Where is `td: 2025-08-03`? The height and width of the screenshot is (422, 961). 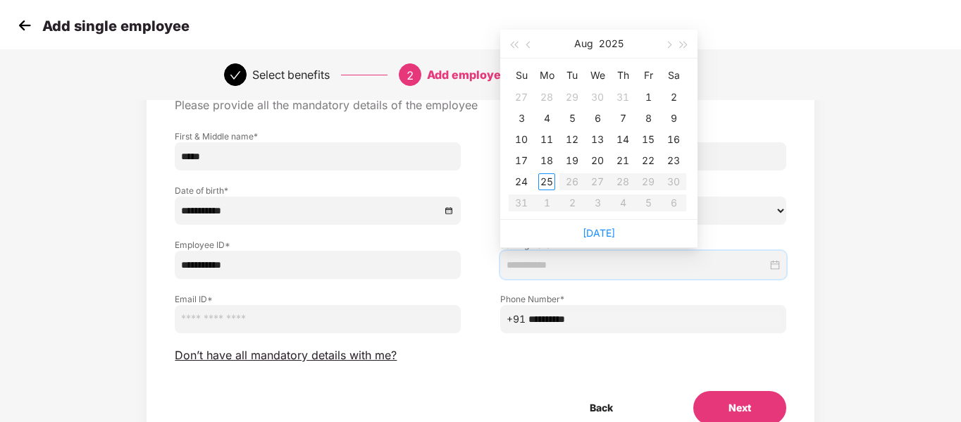
td: 2025-08-03 is located at coordinates (522, 118).